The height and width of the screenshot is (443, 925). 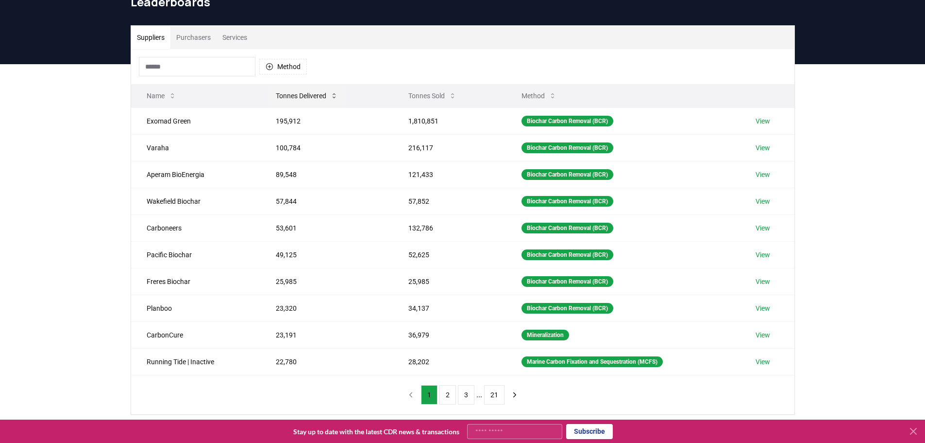 I want to click on td: 195,912, so click(x=326, y=120).